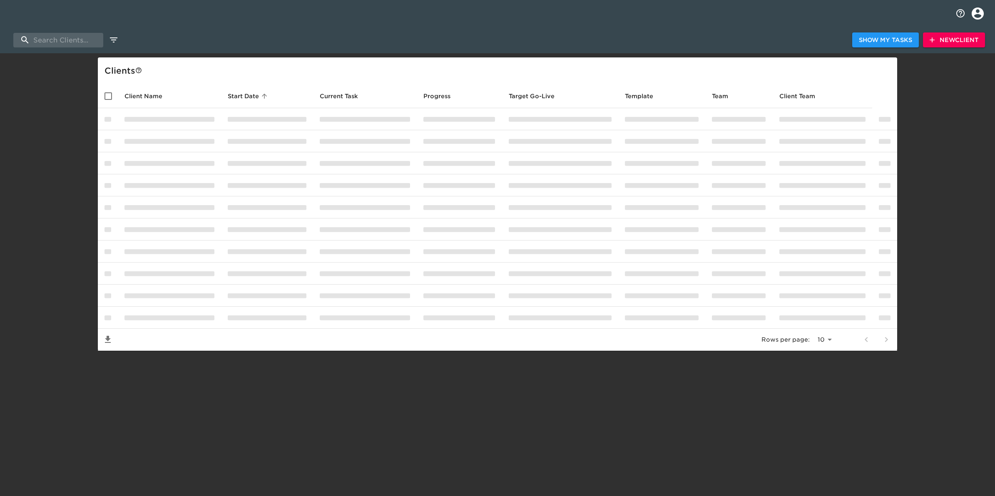  What do you see at coordinates (961, 13) in the screenshot?
I see `button: notifications` at bounding box center [961, 13].